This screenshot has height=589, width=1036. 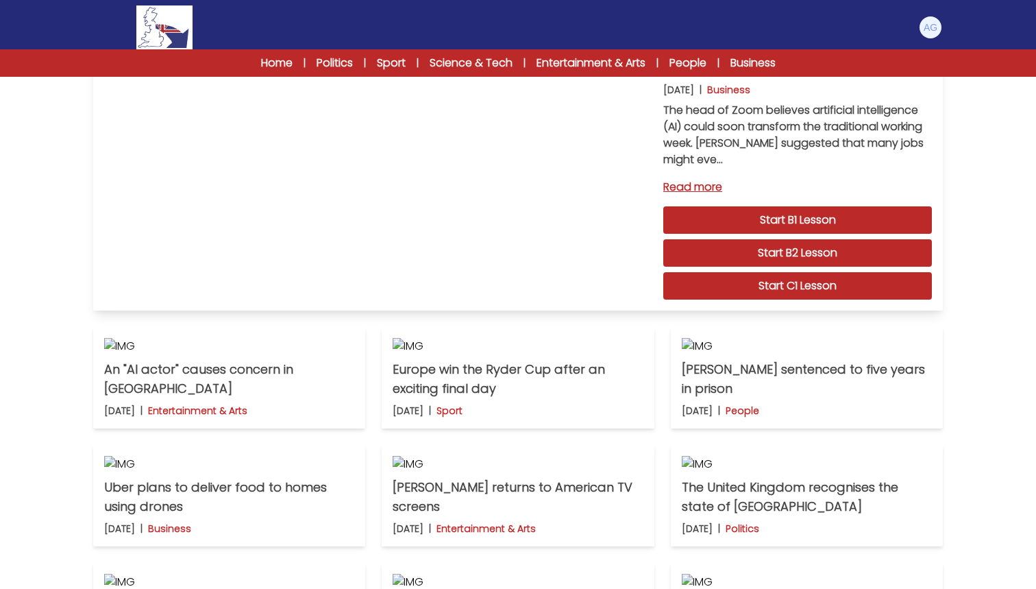 What do you see at coordinates (798, 220) in the screenshot?
I see `a: Start B1 Lesson` at bounding box center [798, 220].